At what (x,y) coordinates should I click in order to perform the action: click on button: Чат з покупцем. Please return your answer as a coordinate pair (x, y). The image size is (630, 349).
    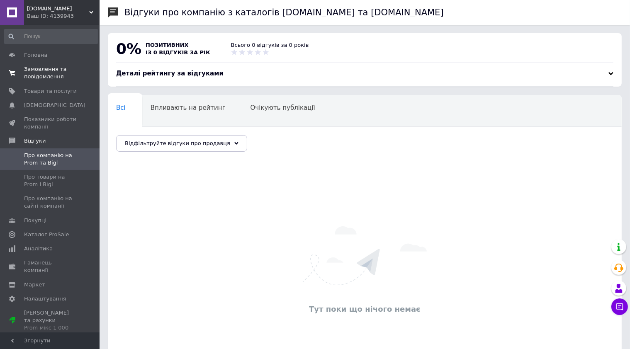
    Looking at the image, I should click on (620, 307).